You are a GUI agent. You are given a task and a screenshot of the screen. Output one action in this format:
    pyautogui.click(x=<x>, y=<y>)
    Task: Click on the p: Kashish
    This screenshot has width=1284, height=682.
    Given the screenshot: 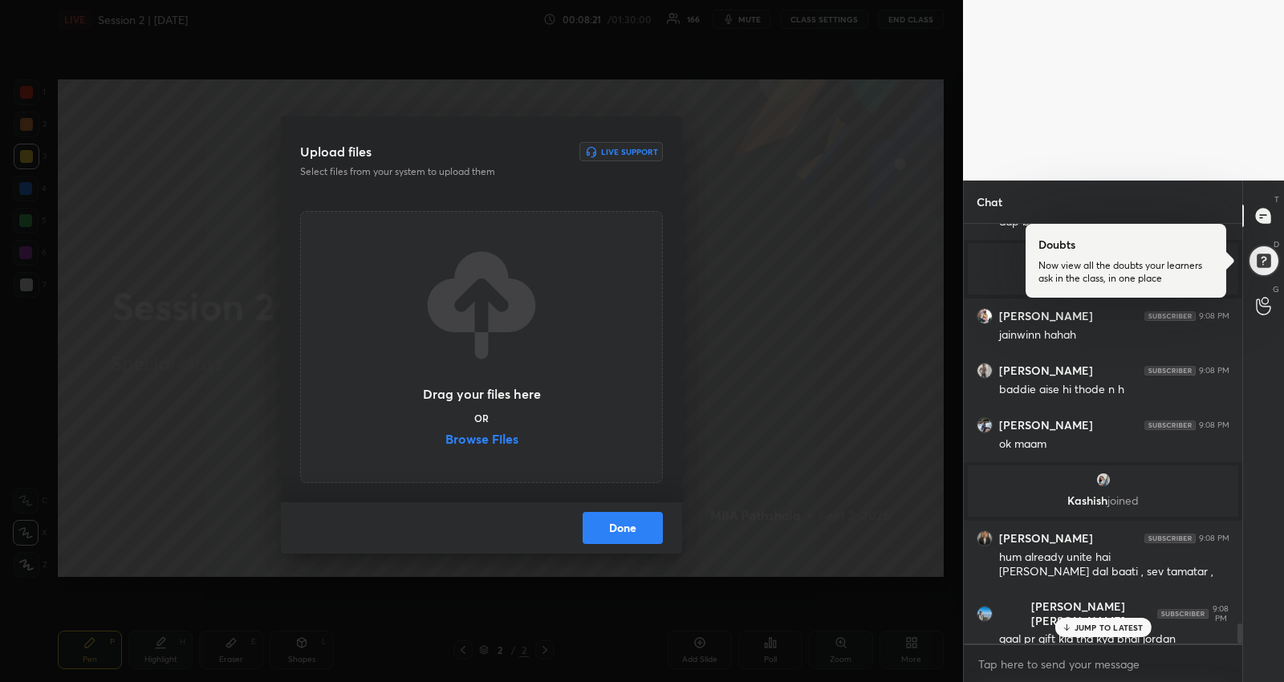 What is the action you would take?
    pyautogui.click(x=1103, y=501)
    